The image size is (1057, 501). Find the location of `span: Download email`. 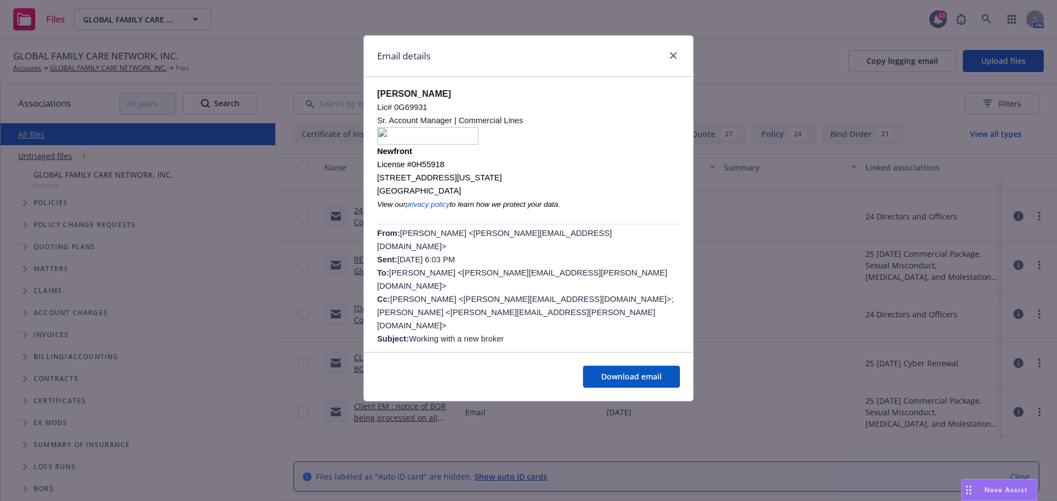

span: Download email is located at coordinates (631, 376).